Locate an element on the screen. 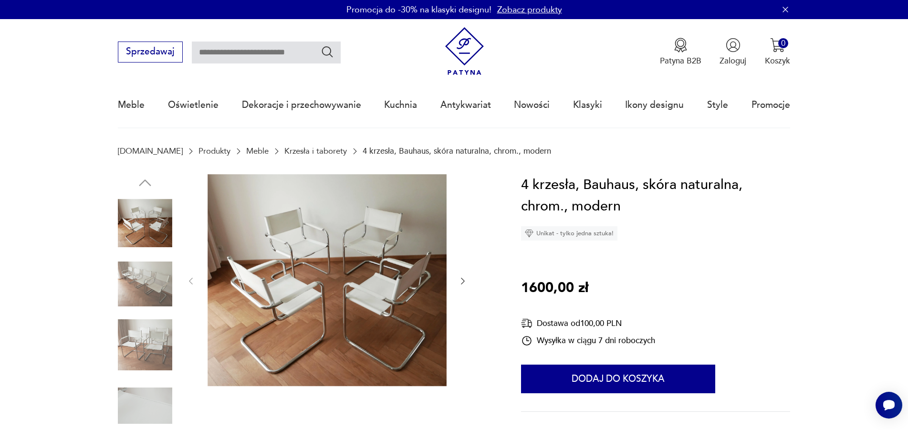  a: Nowości is located at coordinates (532, 105).